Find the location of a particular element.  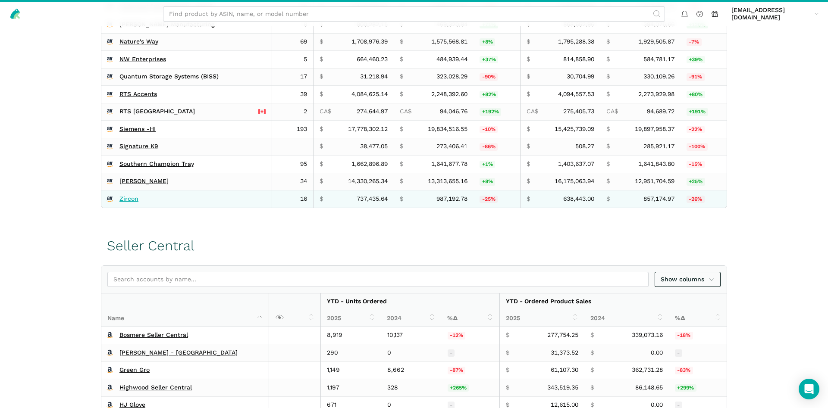

span: +82% is located at coordinates (488, 95).